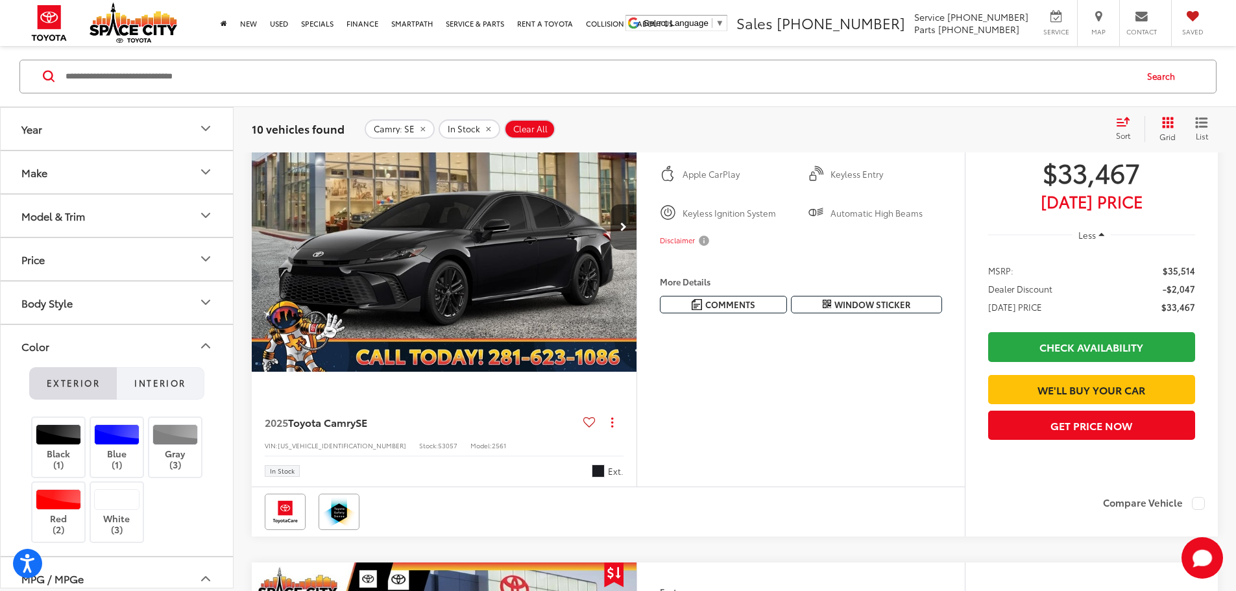 Image resolution: width=1236 pixels, height=591 pixels. Describe the element at coordinates (599, 76) in the screenshot. I see `input: Search by Make, Model, or Keyword` at that location.